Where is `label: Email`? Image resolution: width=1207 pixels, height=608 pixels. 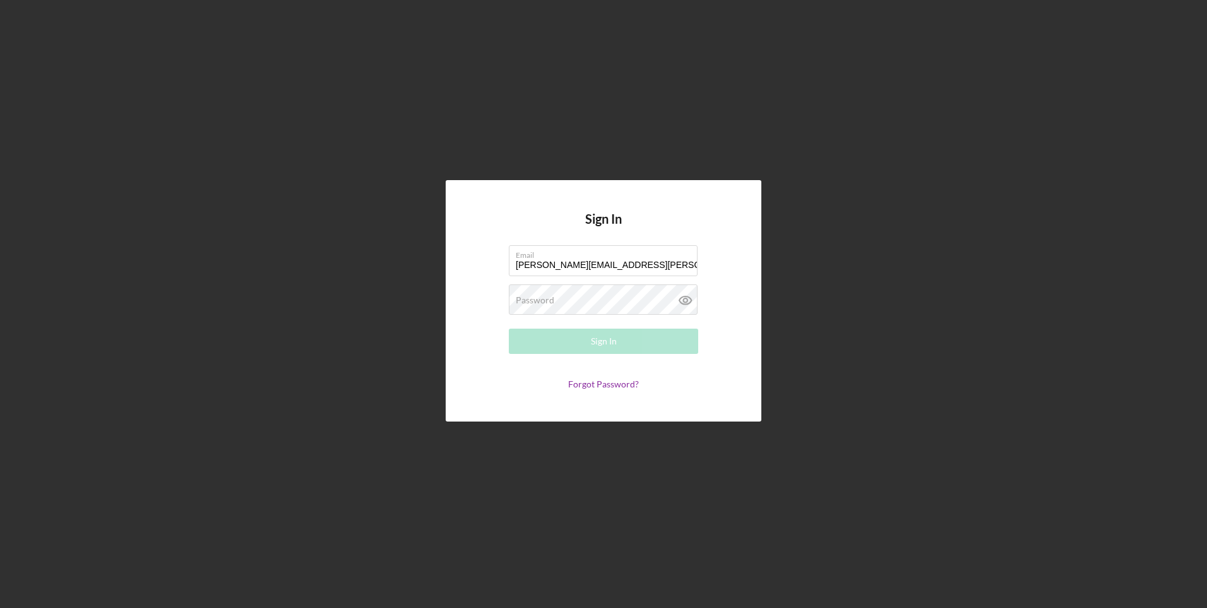
label: Email is located at coordinates (607, 253).